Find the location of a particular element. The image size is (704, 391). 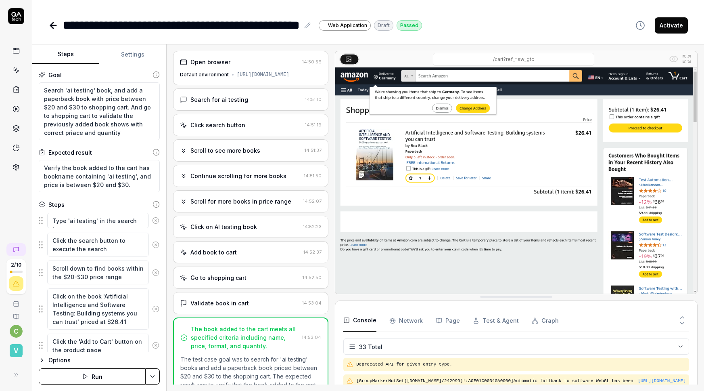

time: 14:52:50 is located at coordinates (312, 277).